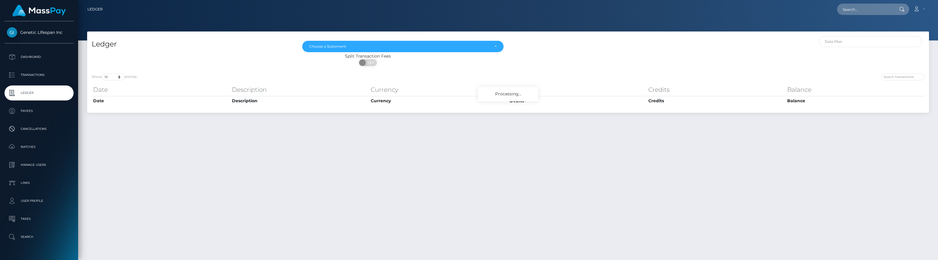  Describe the element at coordinates (39, 147) in the screenshot. I see `a: Batches` at that location.